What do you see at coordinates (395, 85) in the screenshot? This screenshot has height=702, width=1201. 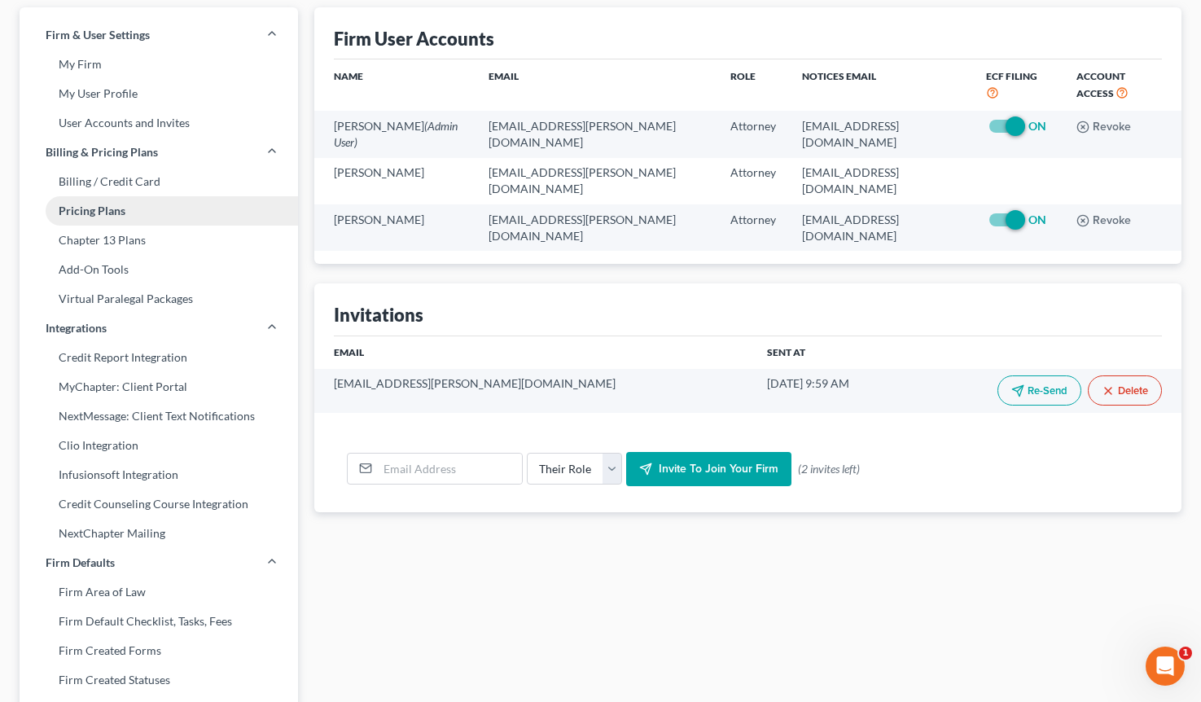 I see `th: Name` at bounding box center [395, 85].